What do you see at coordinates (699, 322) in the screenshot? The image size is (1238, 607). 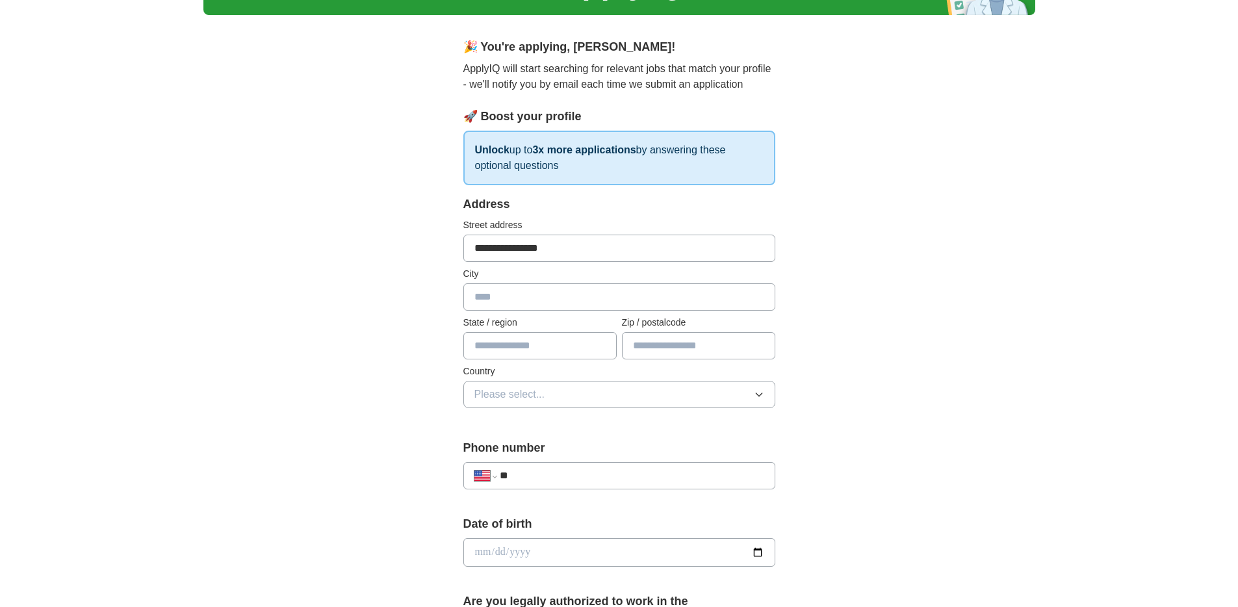 I see `label: Zip / postalcode` at bounding box center [699, 322].